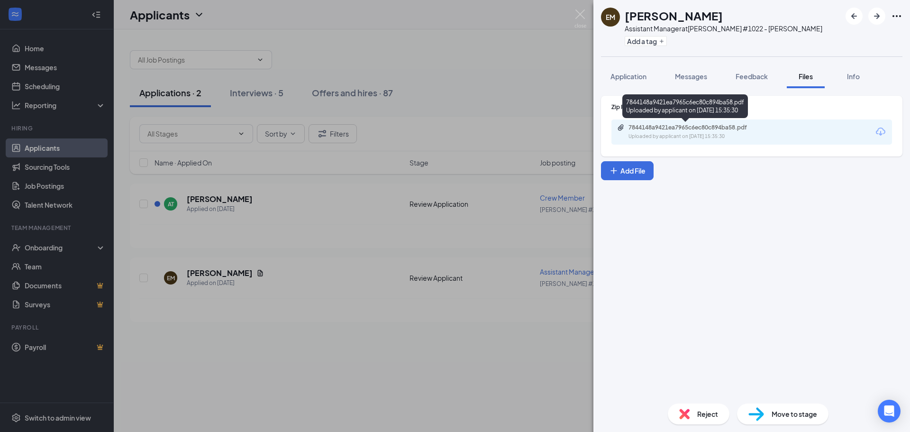  What do you see at coordinates (881, 132) in the screenshot?
I see `a: Download` at bounding box center [881, 132].